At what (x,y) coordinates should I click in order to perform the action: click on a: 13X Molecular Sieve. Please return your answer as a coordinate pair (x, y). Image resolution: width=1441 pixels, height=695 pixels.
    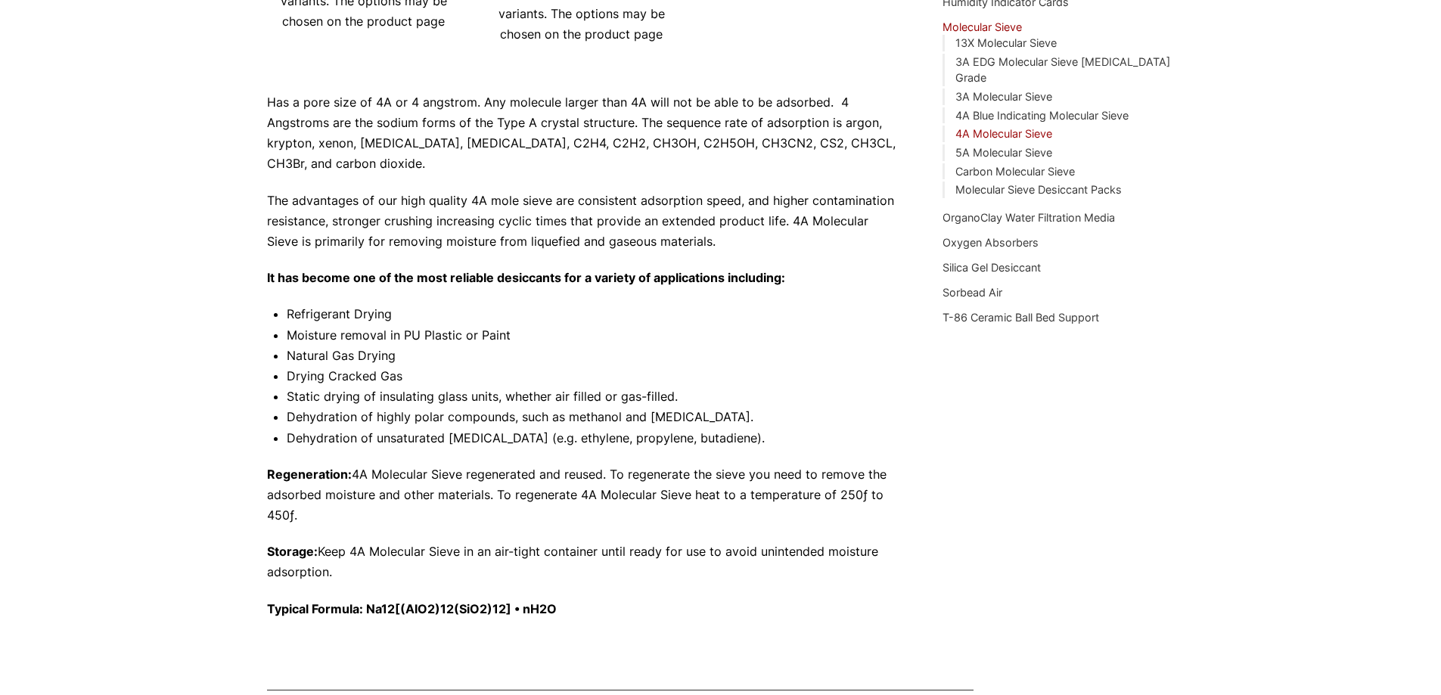
    Looking at the image, I should click on (1006, 42).